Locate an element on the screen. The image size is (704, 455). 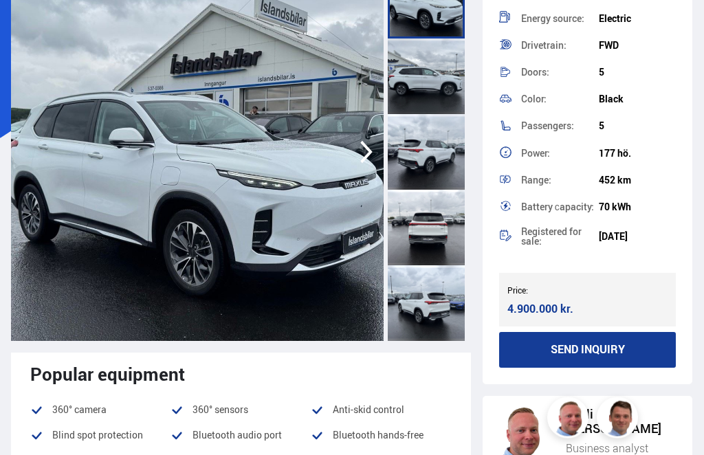
li: Bluetooth audio port is located at coordinates (241, 436).